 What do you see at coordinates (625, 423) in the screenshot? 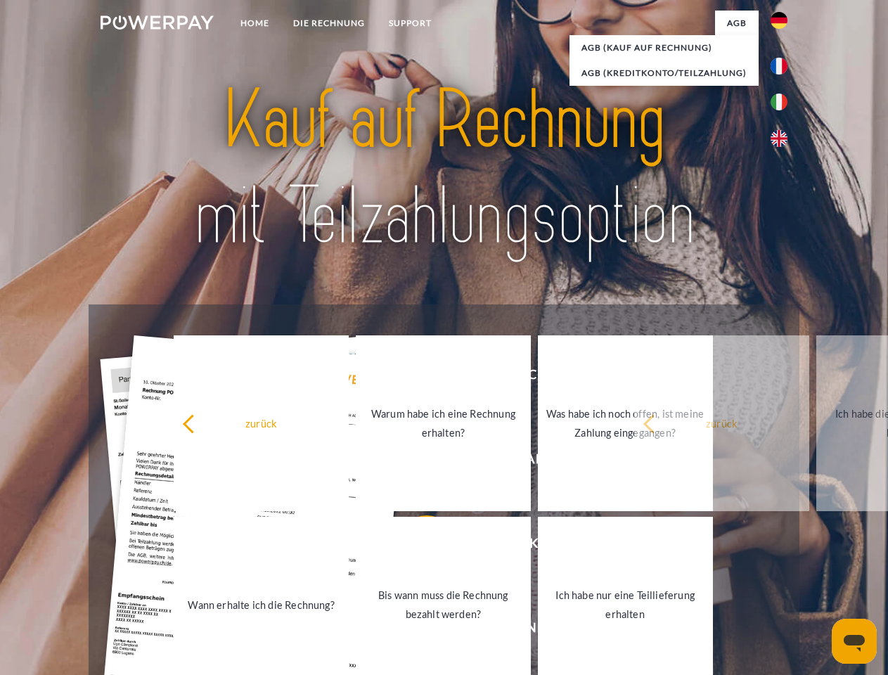
I see `a: Was habe ich noch offen, ist meine Zahlung eingegangen?` at bounding box center [625, 423].